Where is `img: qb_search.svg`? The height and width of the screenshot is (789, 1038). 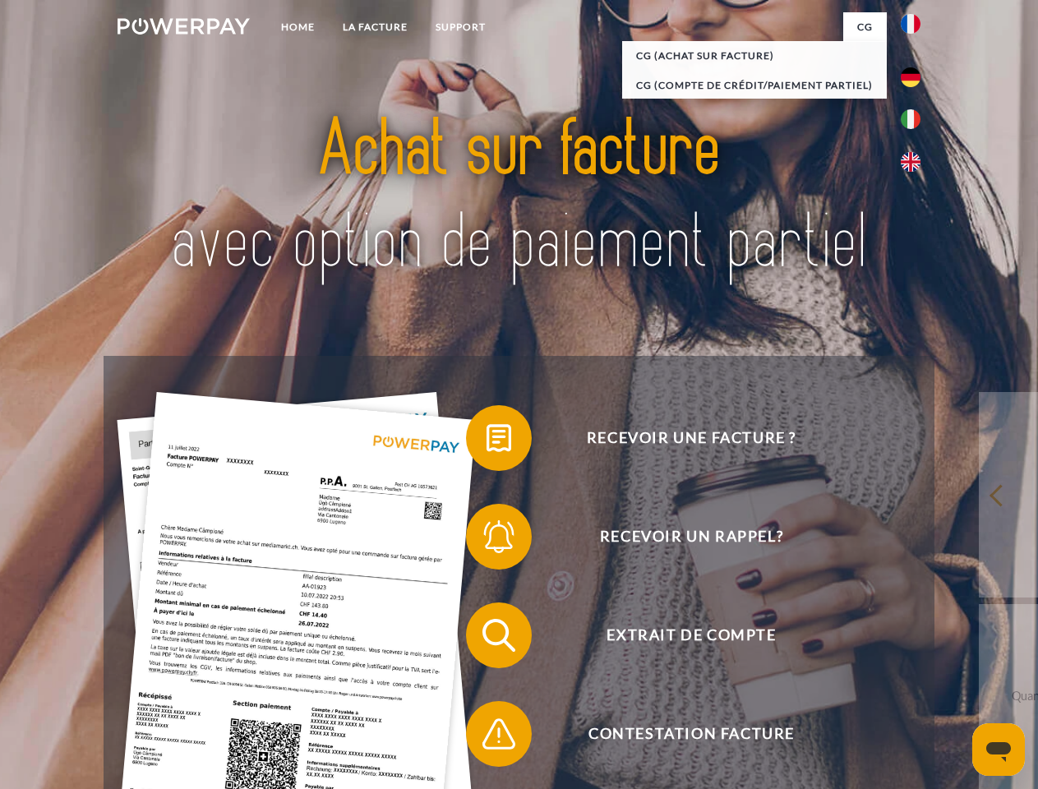 img: qb_search.svg is located at coordinates (499, 635).